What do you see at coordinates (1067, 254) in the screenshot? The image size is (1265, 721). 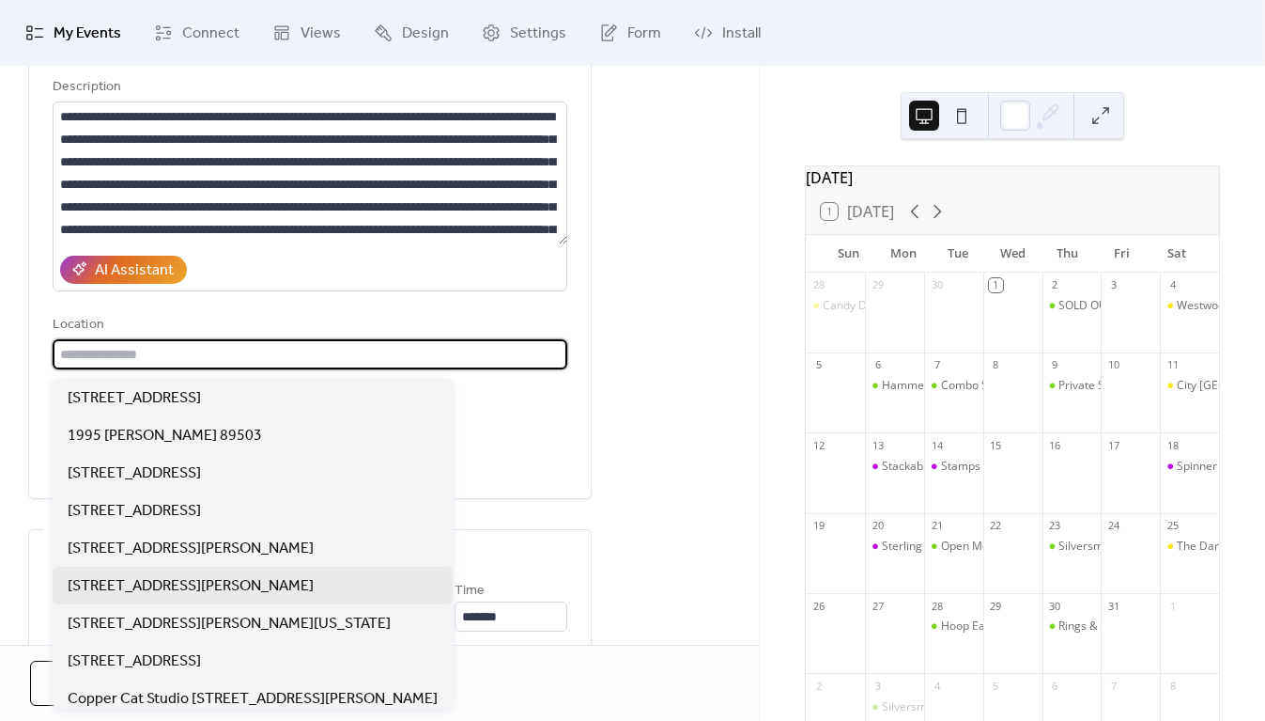 I see `div: Thu` at bounding box center [1067, 254].